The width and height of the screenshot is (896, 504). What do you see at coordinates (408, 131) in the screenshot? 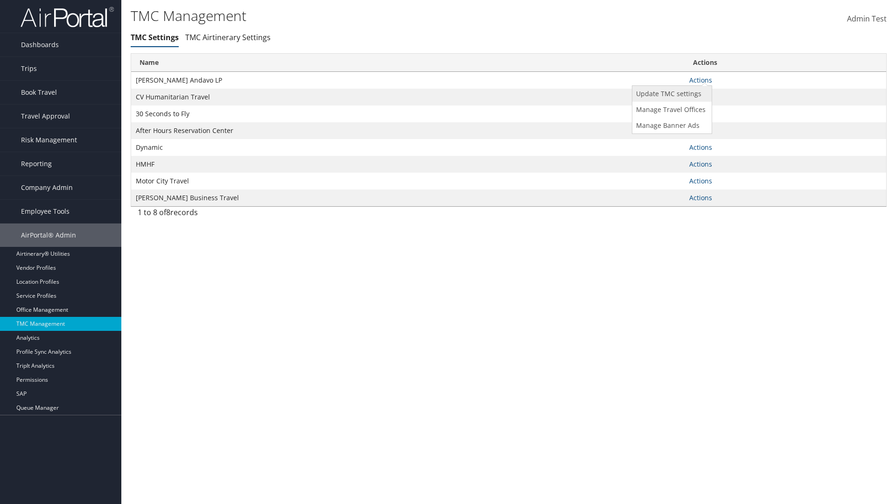
I see `td: After Hours Reservation Center` at bounding box center [408, 131].